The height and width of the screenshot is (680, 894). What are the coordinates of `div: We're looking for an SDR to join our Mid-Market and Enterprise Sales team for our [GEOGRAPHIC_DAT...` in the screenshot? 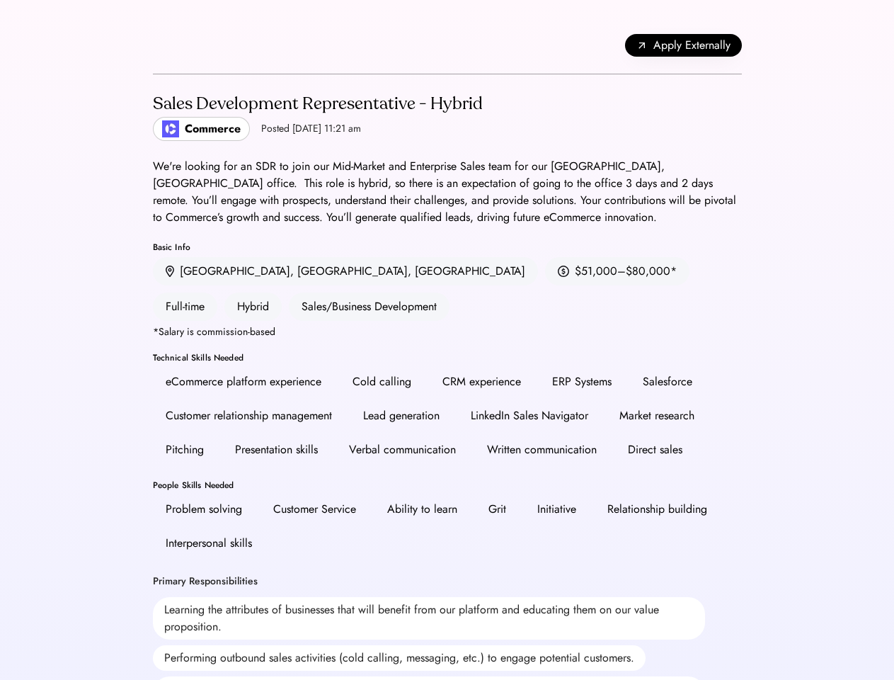 It's located at (447, 192).